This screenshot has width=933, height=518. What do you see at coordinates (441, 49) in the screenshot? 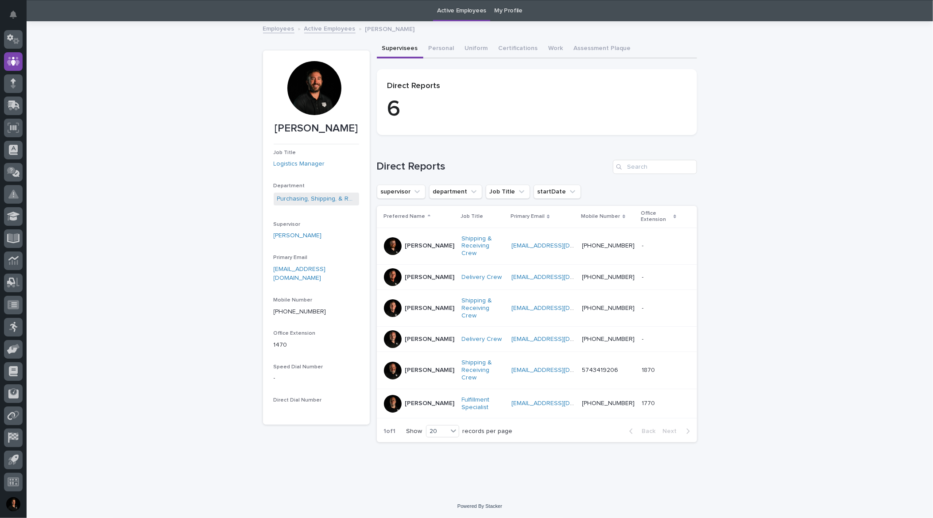
I see `button: Personal` at bounding box center [441, 49].